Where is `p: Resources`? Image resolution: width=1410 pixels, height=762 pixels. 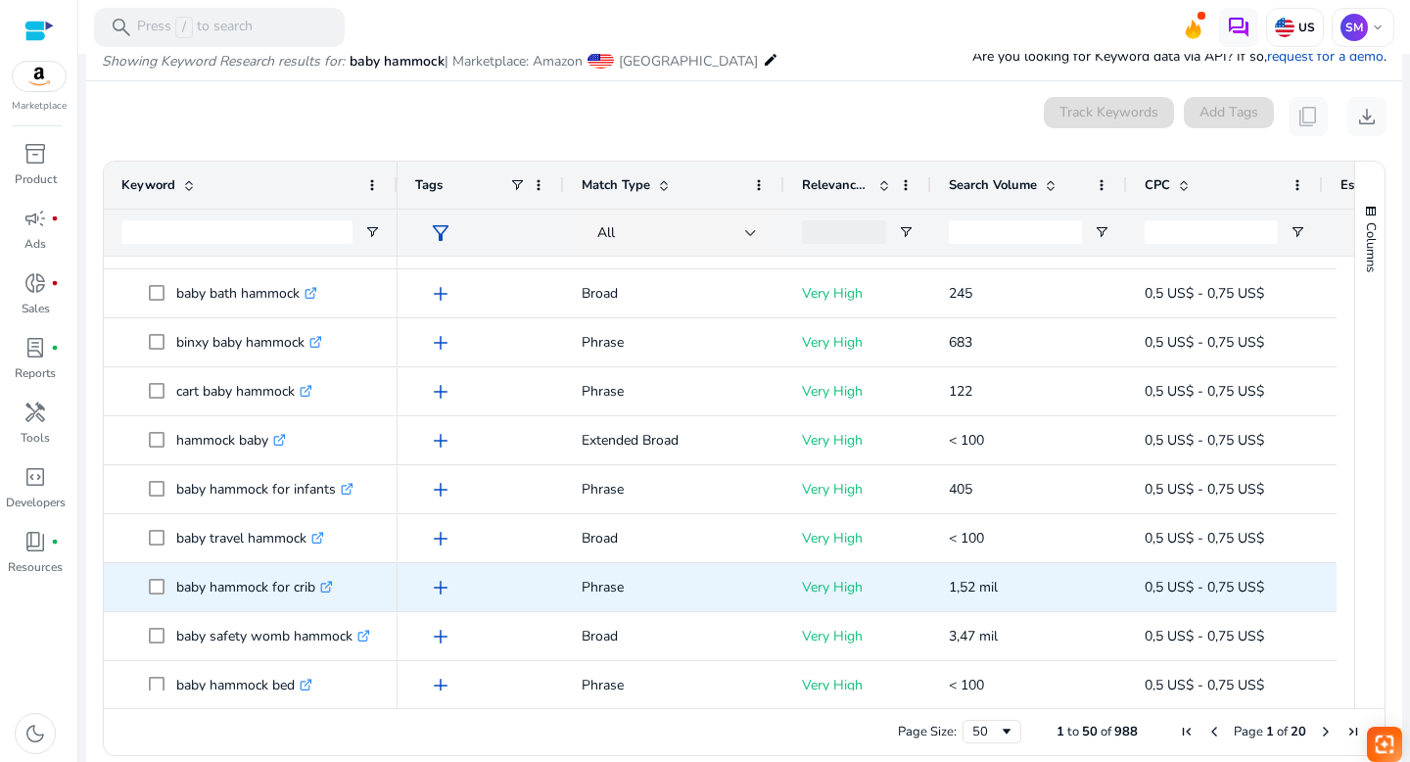 p: Resources is located at coordinates (35, 567).